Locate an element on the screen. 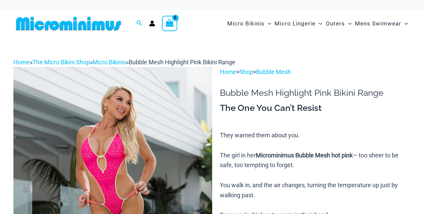 The image size is (424, 214). a: Bubble Mesh is located at coordinates (273, 72).